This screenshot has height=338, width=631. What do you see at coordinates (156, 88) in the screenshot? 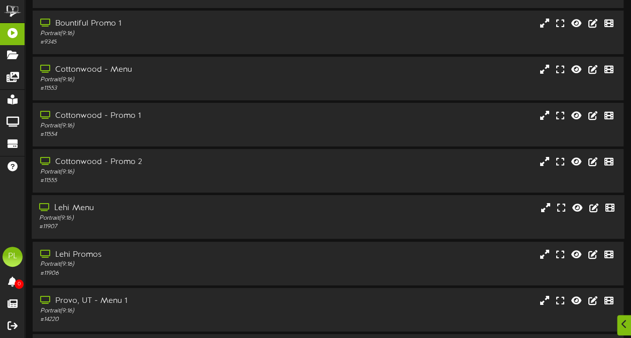
I see `div: # 11553` at bounding box center [156, 88].